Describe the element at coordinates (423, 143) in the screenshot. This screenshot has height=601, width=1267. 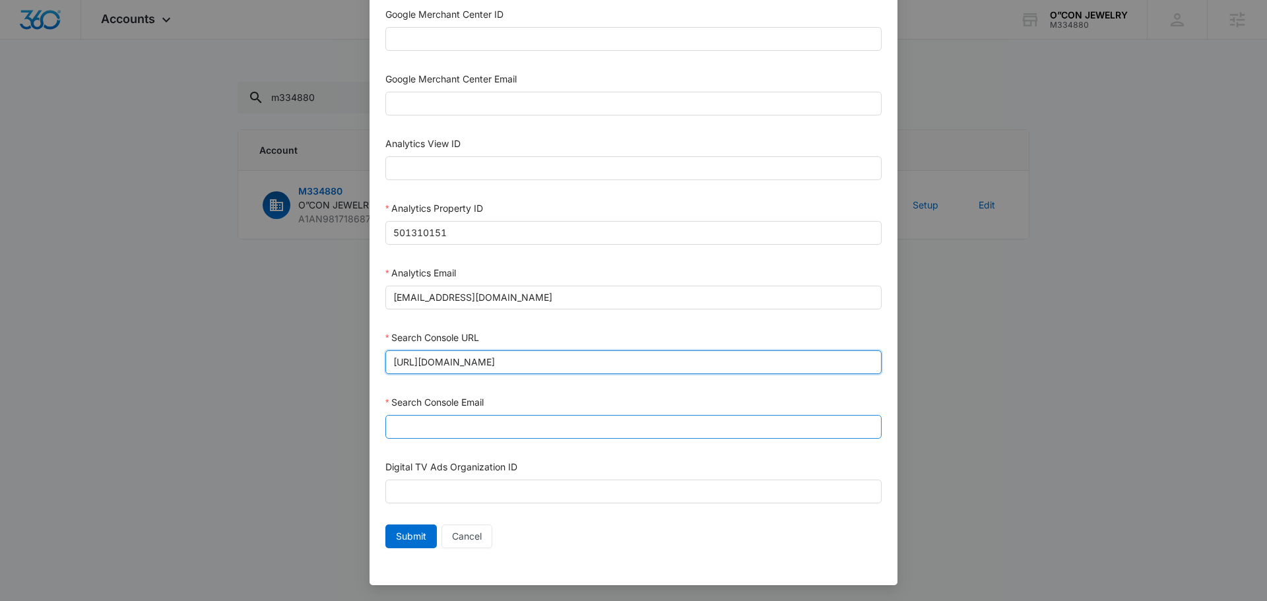
I see `label: Analytics View ID` at that location.